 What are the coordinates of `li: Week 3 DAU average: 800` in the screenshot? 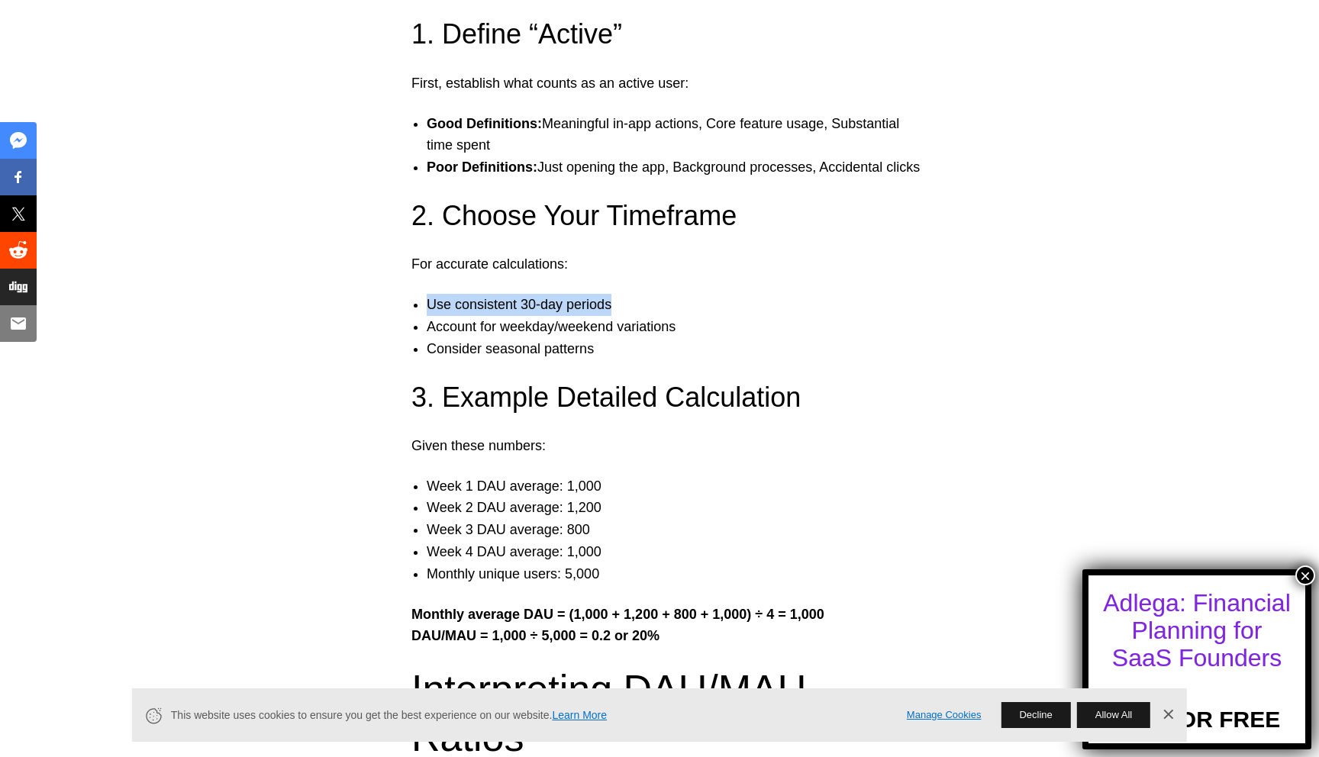 It's located at (675, 530).